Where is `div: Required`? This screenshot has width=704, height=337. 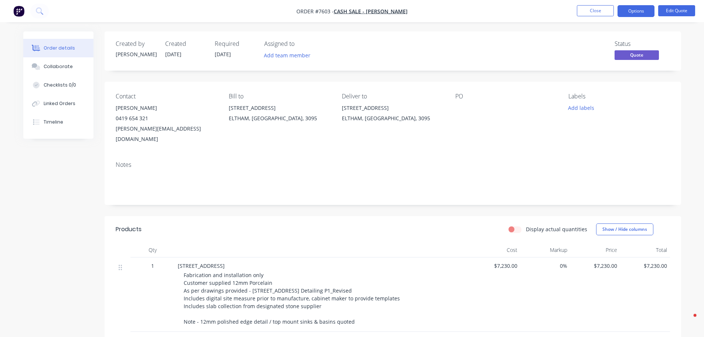 div: Required is located at coordinates (235, 44).